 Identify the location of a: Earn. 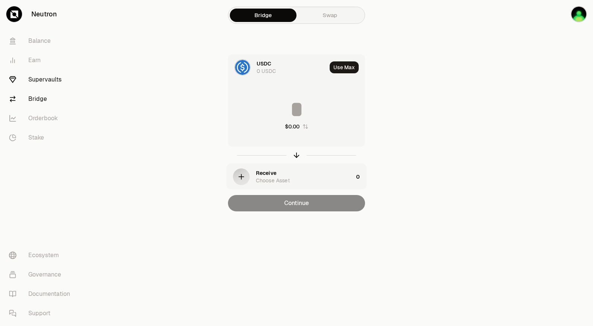
(42, 60).